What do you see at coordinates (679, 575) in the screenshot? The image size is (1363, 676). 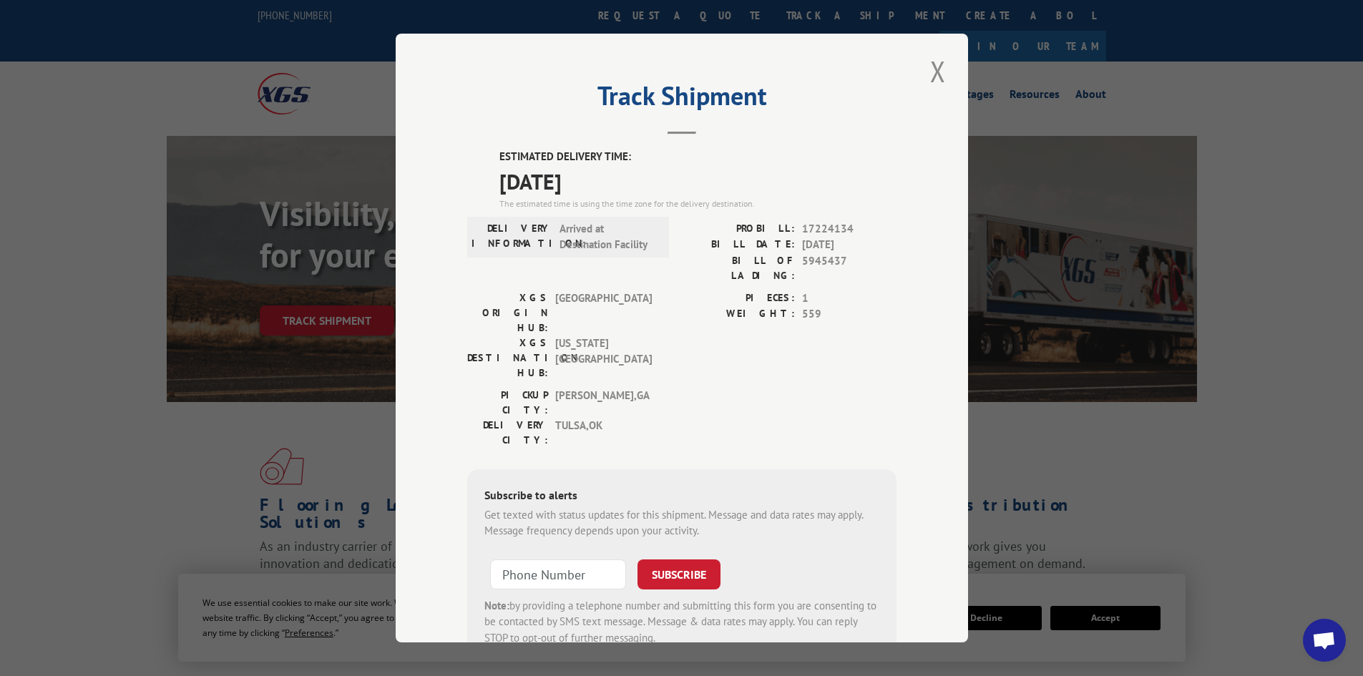 I see `button: SUBSCRIBE` at bounding box center [679, 575].